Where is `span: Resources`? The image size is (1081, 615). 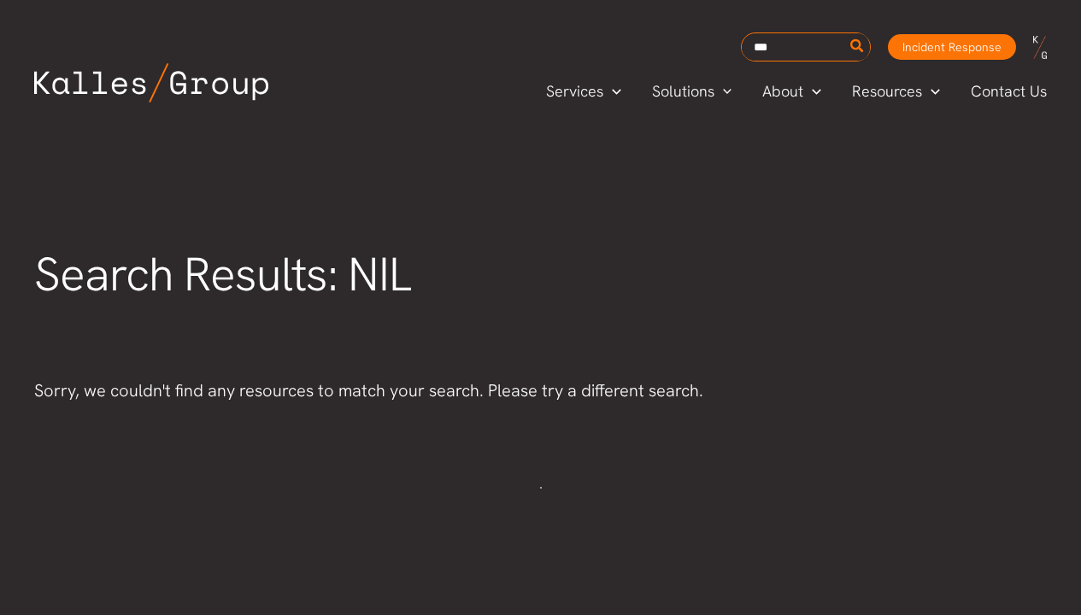
span: Resources is located at coordinates (887, 91).